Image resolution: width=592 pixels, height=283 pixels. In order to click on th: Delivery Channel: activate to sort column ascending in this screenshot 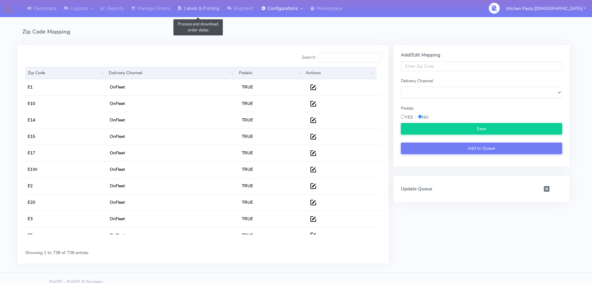, I will do `click(171, 73)`.